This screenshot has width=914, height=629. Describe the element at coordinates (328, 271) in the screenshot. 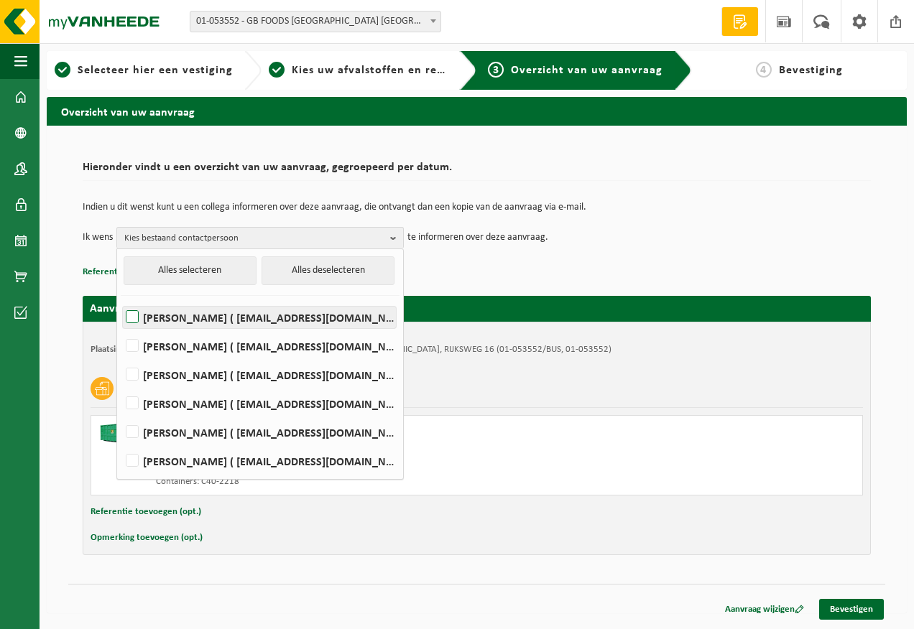

I see `button: Alles deselecteren` at that location.